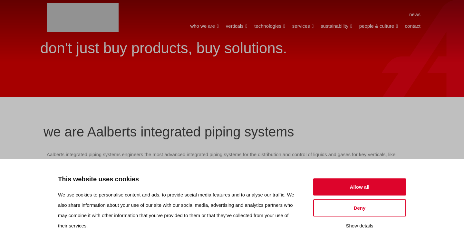 Image resolution: width=464 pixels, height=251 pixels. What do you see at coordinates (270, 26) in the screenshot?
I see `a: technologies` at bounding box center [270, 26].